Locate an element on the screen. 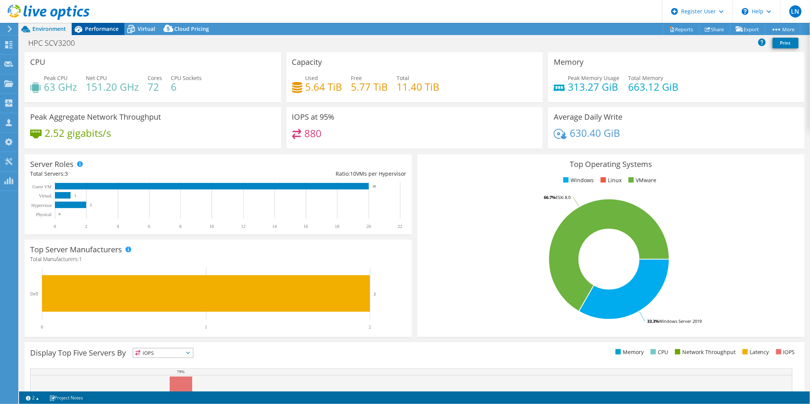  span: Peak Memory Usage is located at coordinates (593, 78).